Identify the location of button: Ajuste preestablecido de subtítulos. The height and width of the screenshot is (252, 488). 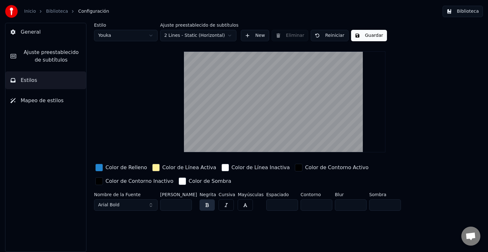
(46, 56).